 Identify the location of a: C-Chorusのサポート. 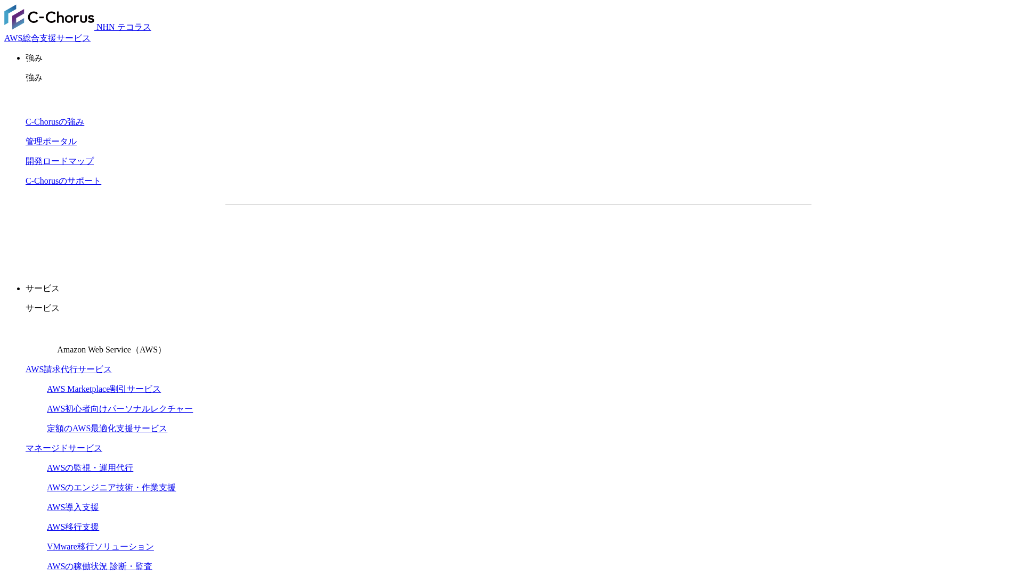
(63, 181).